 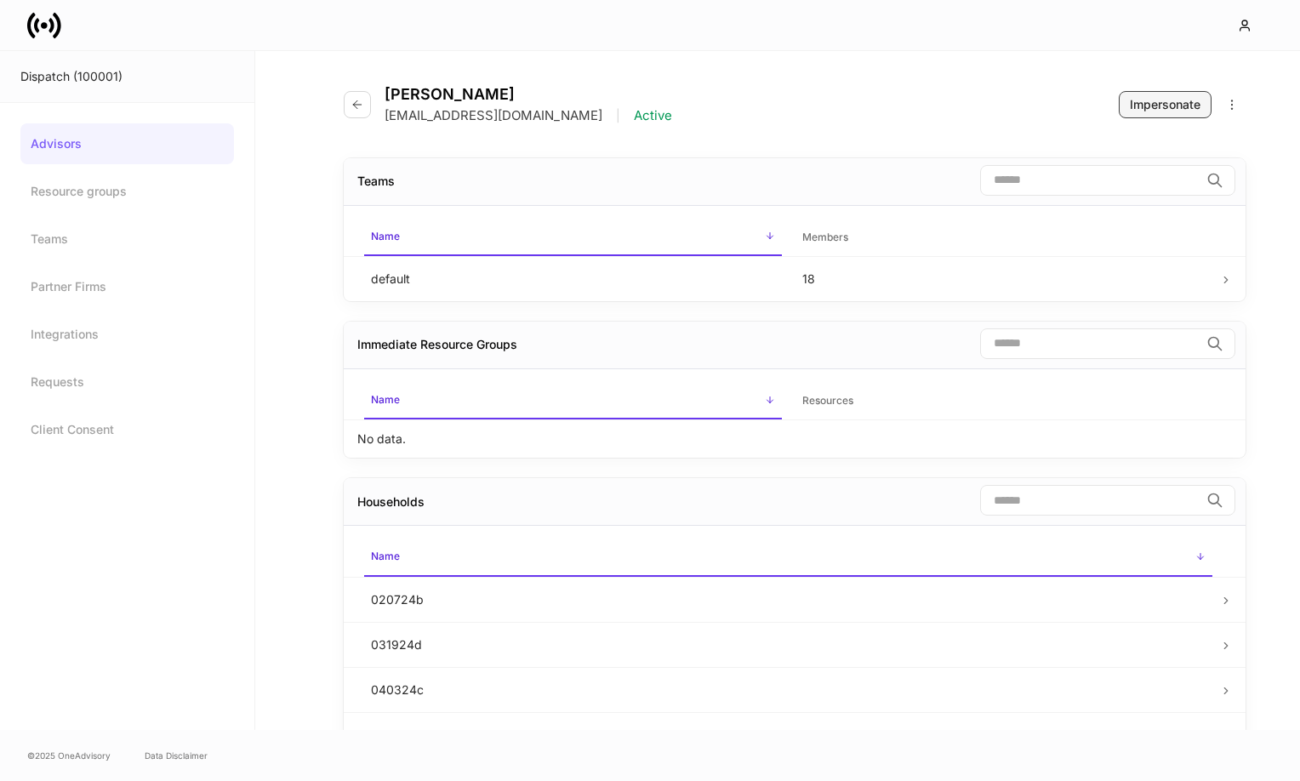 What do you see at coordinates (1004, 401) in the screenshot?
I see `span: Resources` at bounding box center [1004, 401].